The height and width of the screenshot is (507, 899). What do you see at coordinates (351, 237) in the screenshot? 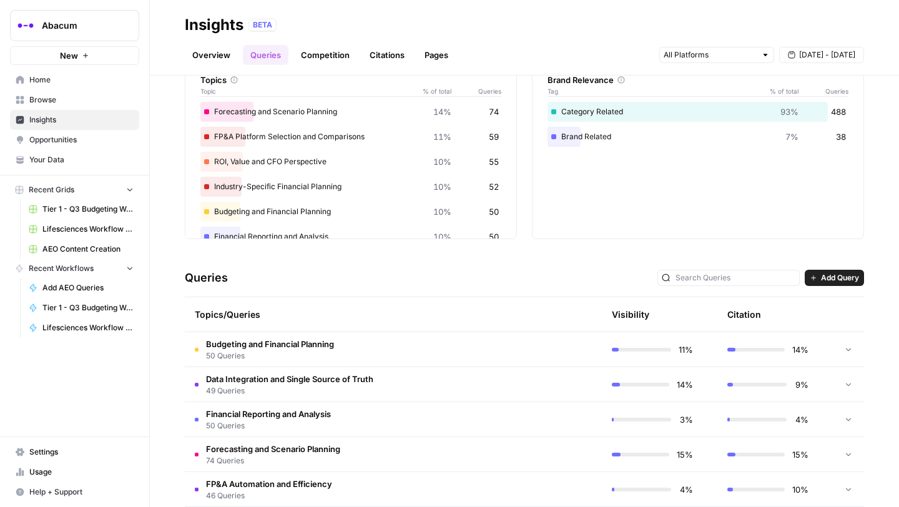
I see `div: Financial Reporting and Analysis` at bounding box center [351, 237].